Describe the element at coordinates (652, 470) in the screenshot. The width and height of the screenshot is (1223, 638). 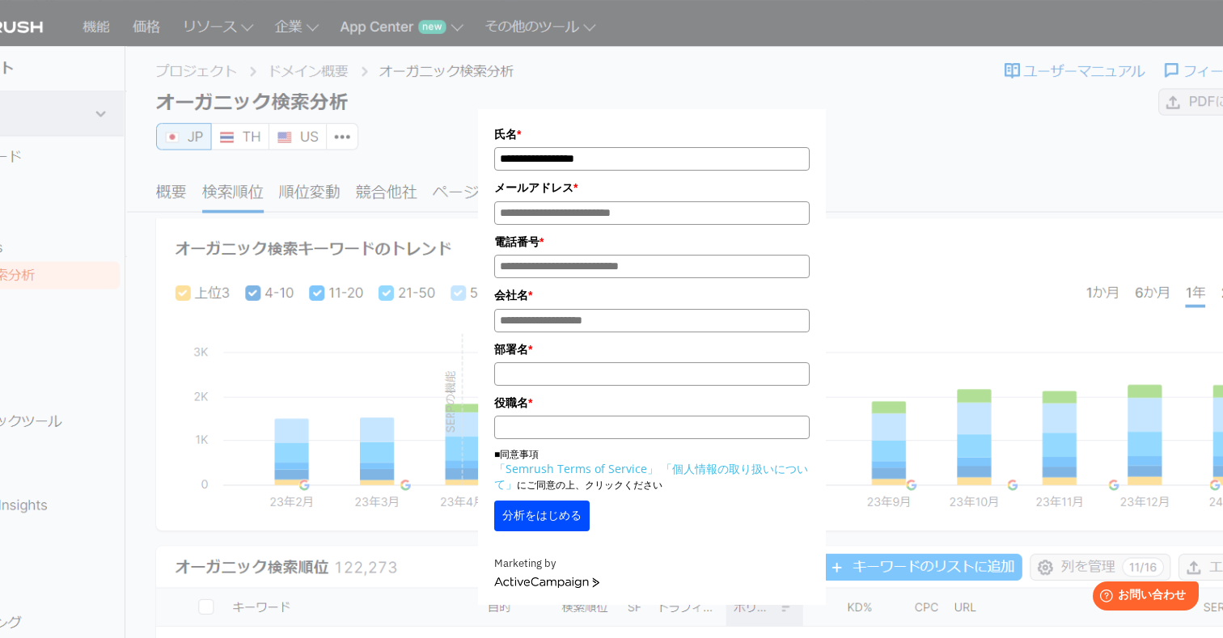
I see `p: ■同意事項 にご同意の上、クリックください` at that location.